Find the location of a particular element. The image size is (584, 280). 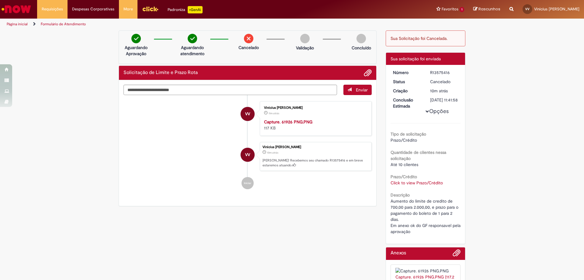

dt: Status is located at coordinates (407, 82).